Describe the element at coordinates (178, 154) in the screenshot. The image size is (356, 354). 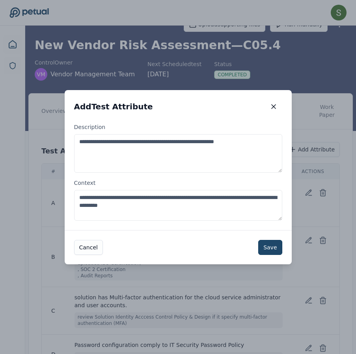
I see `textarea: Description` at that location.